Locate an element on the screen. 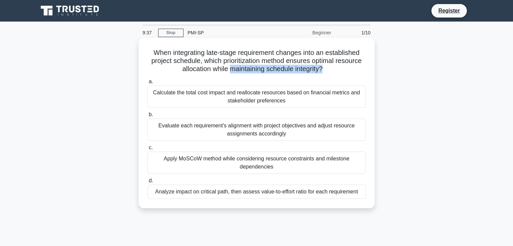  span: c. is located at coordinates (151, 147).